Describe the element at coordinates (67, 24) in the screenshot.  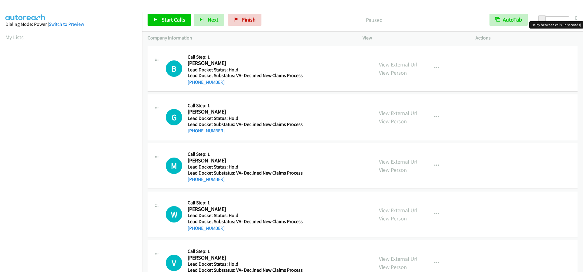
I see `a: Switch to Preview` at that location.